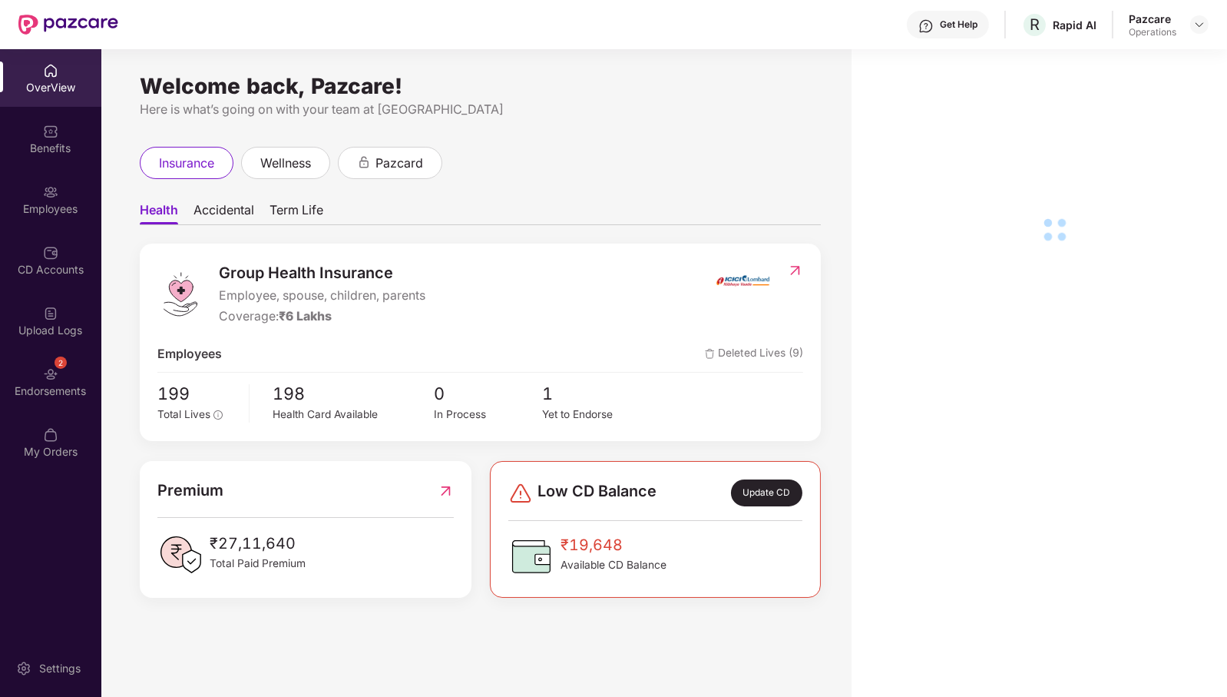  Describe the element at coordinates (24, 668) in the screenshot. I see `img: svg+xml;base64,PHN2ZyBpZD0iU2V0dGluZy0yMHgyMCIgeG1sbnM9Imh0dHA6Ly93d3cudzMub3JnLzIwMDAvc3ZnIiB3aW...` at that location.